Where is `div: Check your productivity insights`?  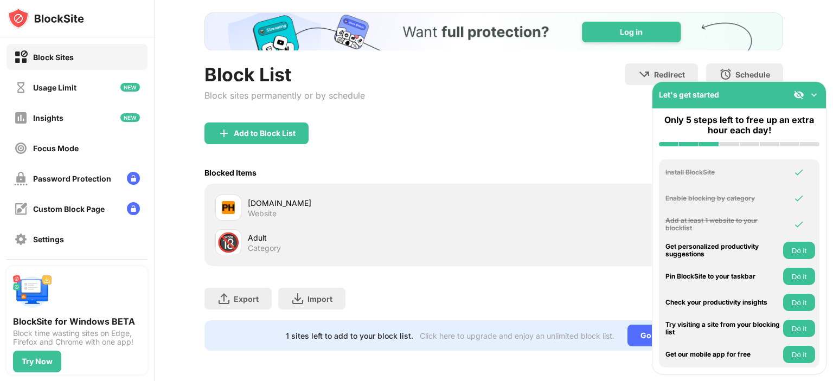
div: Check your productivity insights is located at coordinates (723, 303).